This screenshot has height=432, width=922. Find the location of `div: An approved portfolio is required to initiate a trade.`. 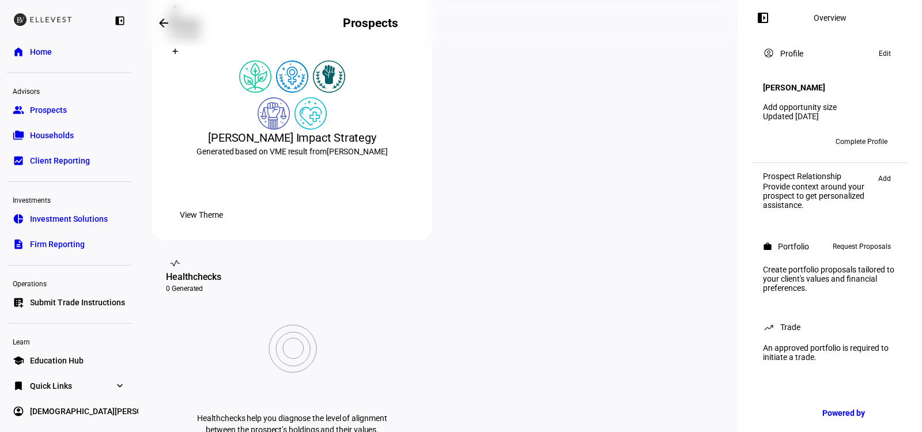

div: An approved portfolio is required to initiate a trade. is located at coordinates (830, 353).